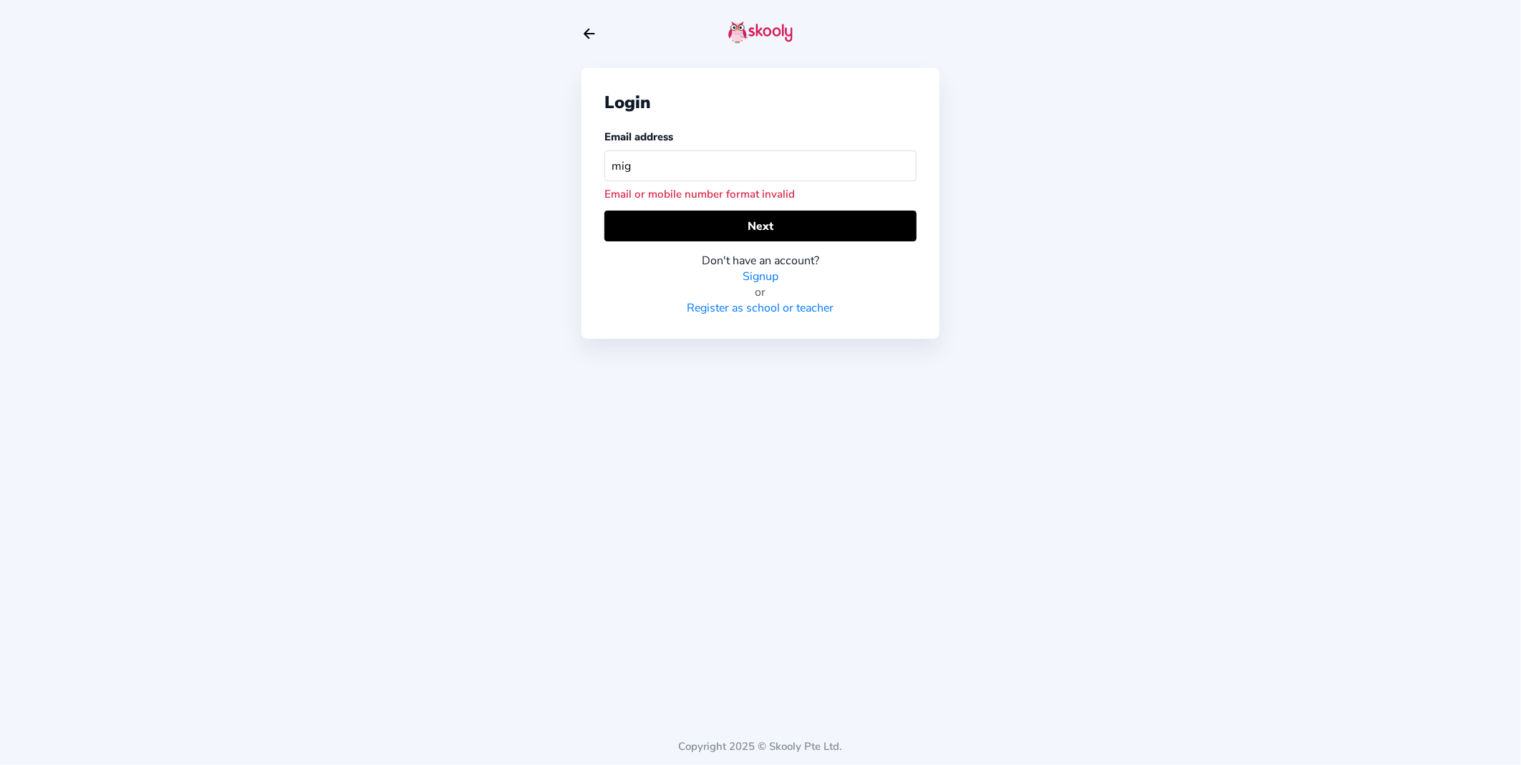 Image resolution: width=1521 pixels, height=765 pixels. I want to click on a: Signup, so click(761, 276).